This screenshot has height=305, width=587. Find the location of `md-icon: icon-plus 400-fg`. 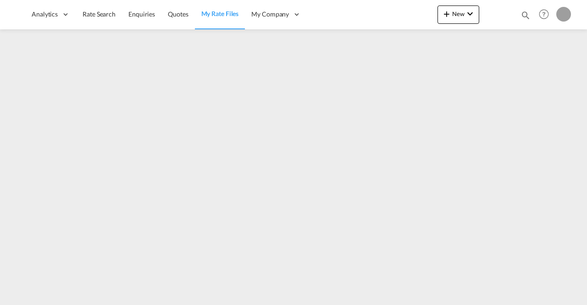

md-icon: icon-plus 400-fg is located at coordinates (447, 14).